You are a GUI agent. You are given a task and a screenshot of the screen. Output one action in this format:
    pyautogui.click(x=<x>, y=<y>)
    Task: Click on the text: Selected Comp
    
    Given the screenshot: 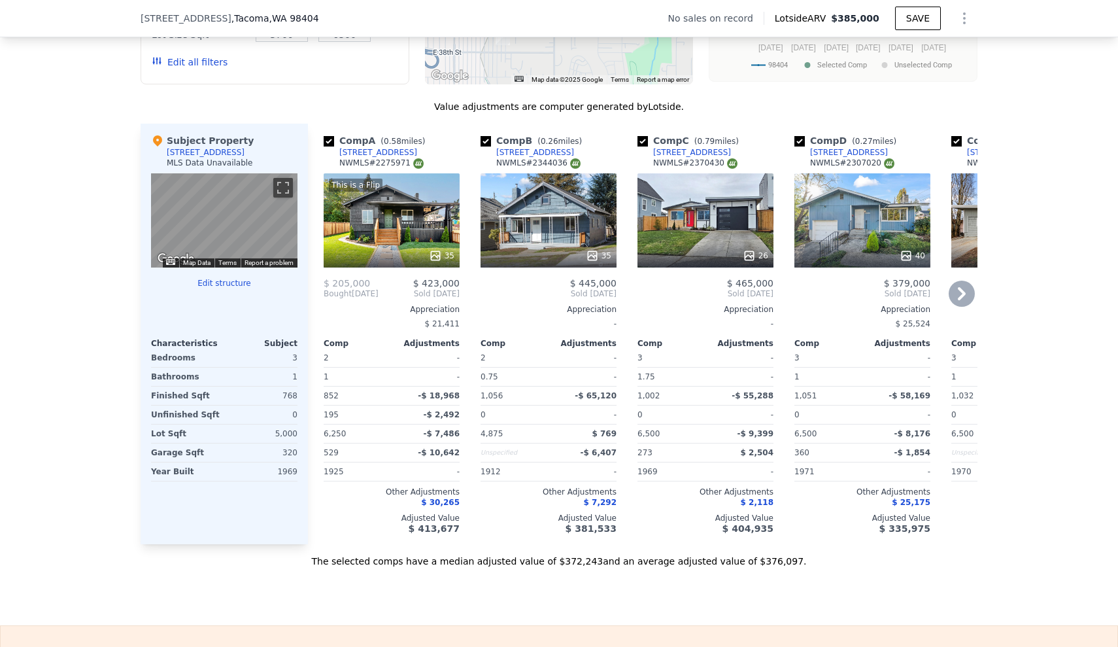 What is the action you would take?
    pyautogui.click(x=842, y=65)
    